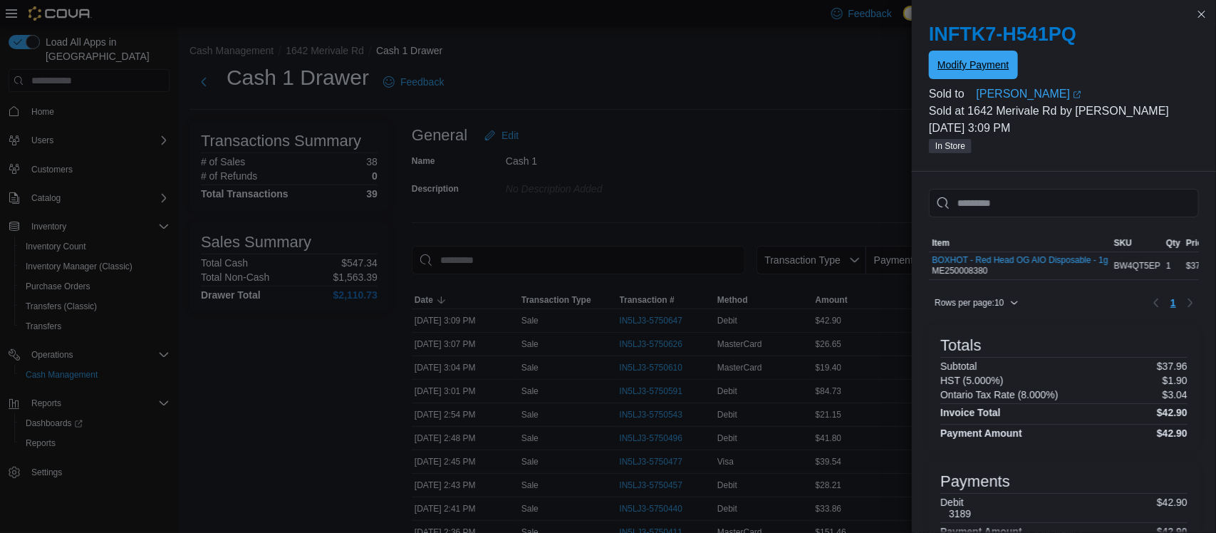 Image resolution: width=1216 pixels, height=533 pixels. Describe the element at coordinates (1019, 266) in the screenshot. I see `div: ME250008380` at that location.